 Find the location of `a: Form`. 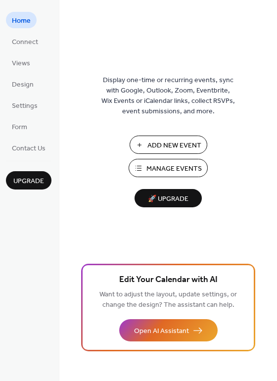

a: Form is located at coordinates (19, 126).